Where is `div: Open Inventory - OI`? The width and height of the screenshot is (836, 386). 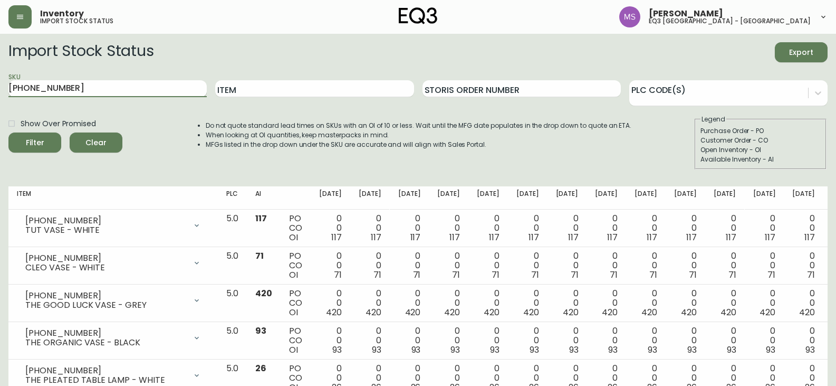
div: Open Inventory - OI is located at coordinates (761, 150).